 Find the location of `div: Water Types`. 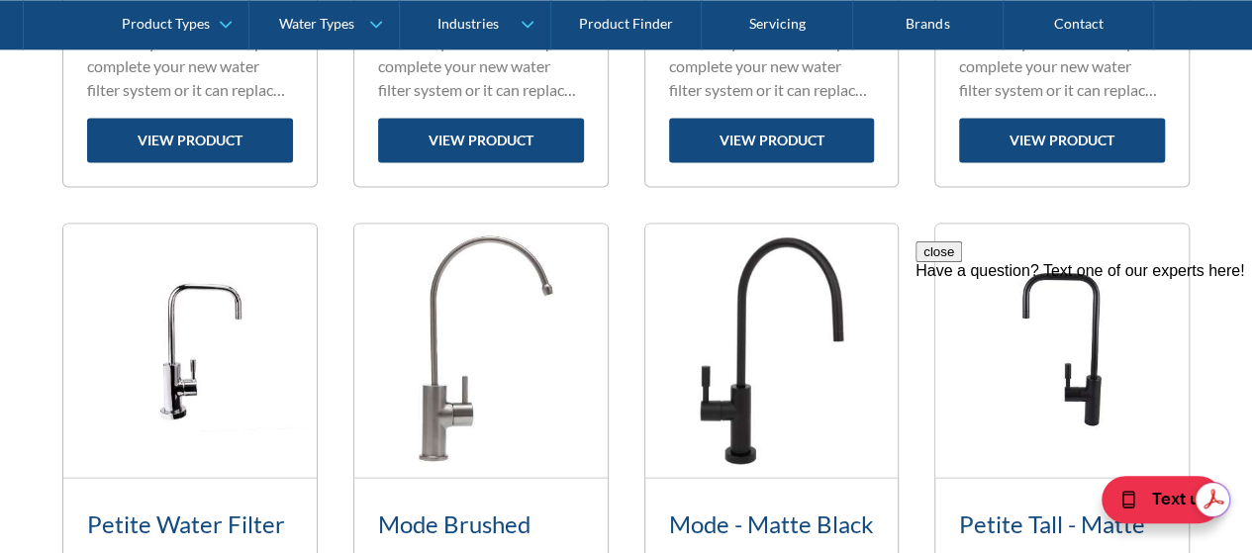

div: Water Types is located at coordinates (317, 24).